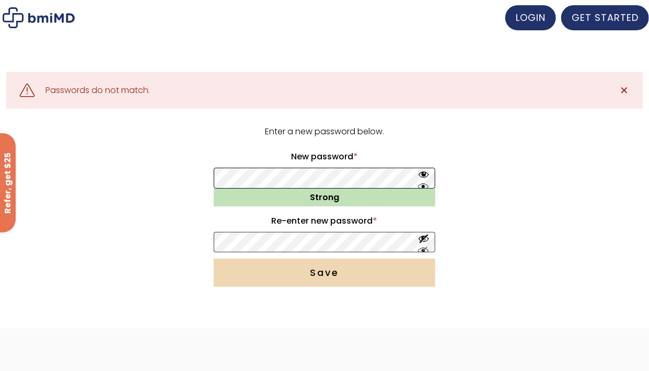  I want to click on img: My account, so click(39, 18).